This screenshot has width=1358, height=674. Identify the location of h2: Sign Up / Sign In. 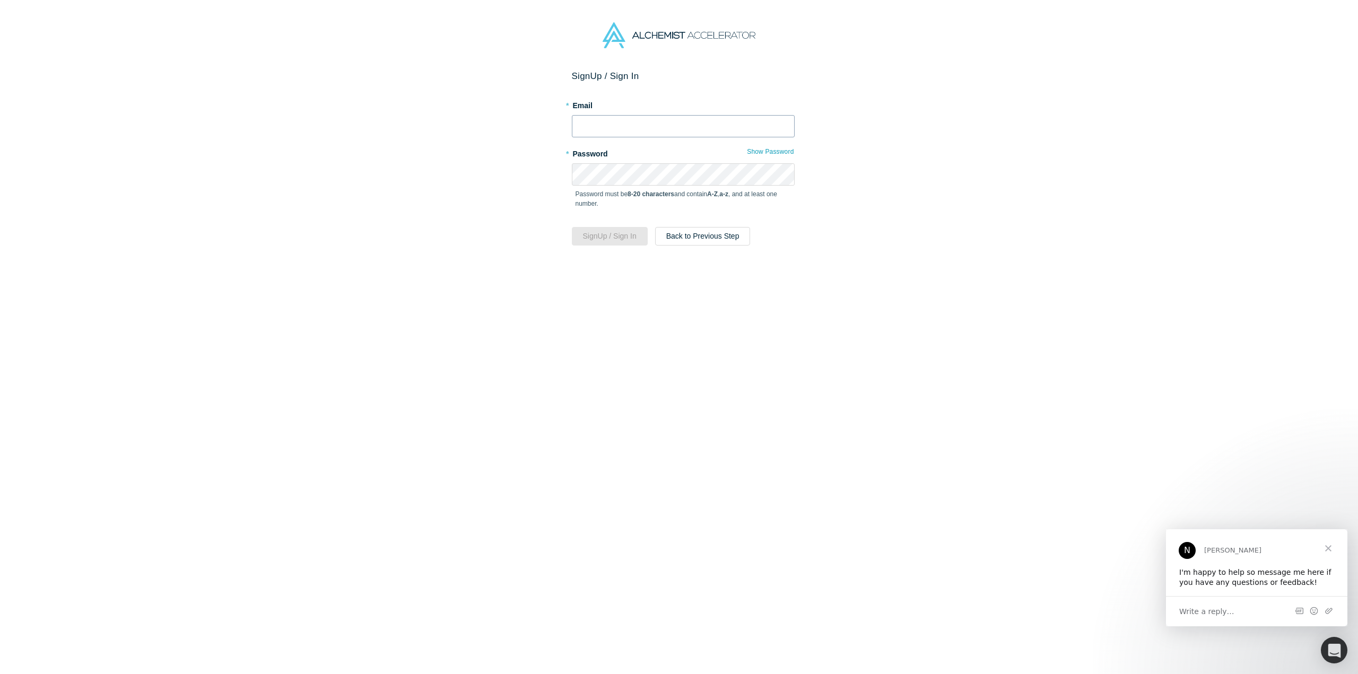
(683, 76).